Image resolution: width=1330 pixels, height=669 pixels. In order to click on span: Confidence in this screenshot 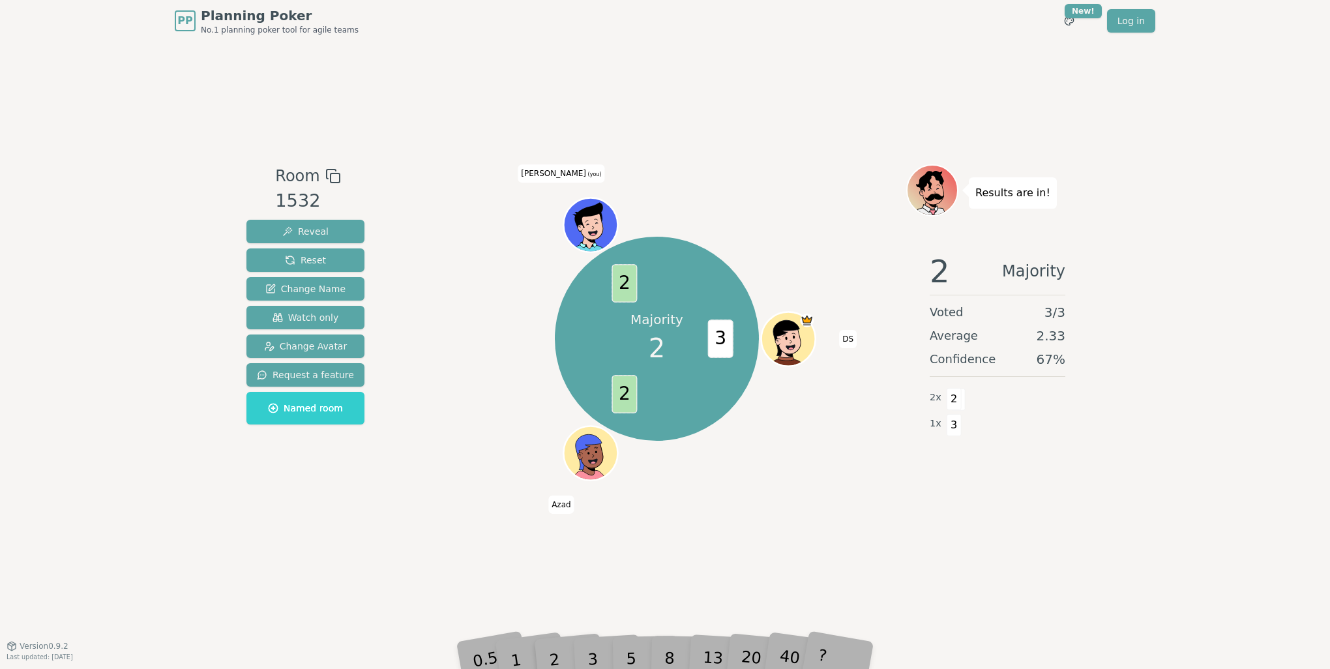, I will do `click(962, 359)`.